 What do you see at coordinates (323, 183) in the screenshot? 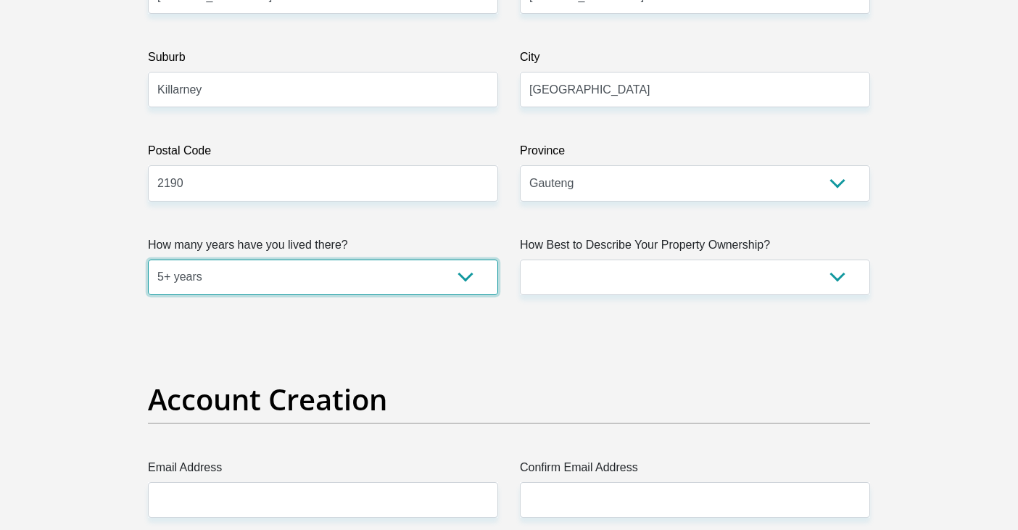
I see `input: Postal Code` at bounding box center [323, 183].